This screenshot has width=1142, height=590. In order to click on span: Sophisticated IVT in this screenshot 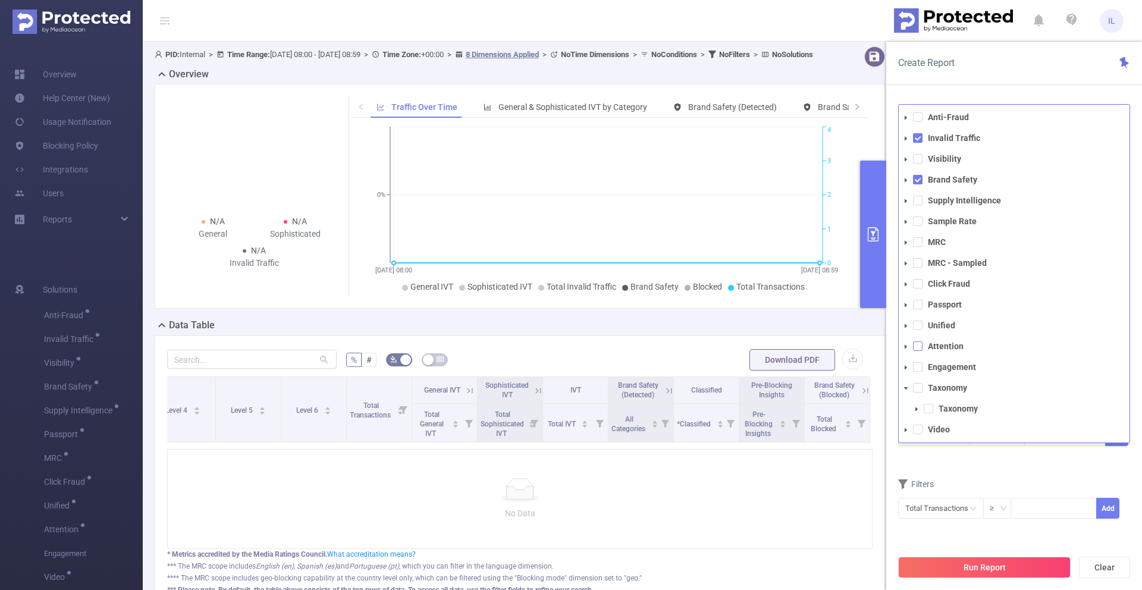, I will do `click(500, 287)`.